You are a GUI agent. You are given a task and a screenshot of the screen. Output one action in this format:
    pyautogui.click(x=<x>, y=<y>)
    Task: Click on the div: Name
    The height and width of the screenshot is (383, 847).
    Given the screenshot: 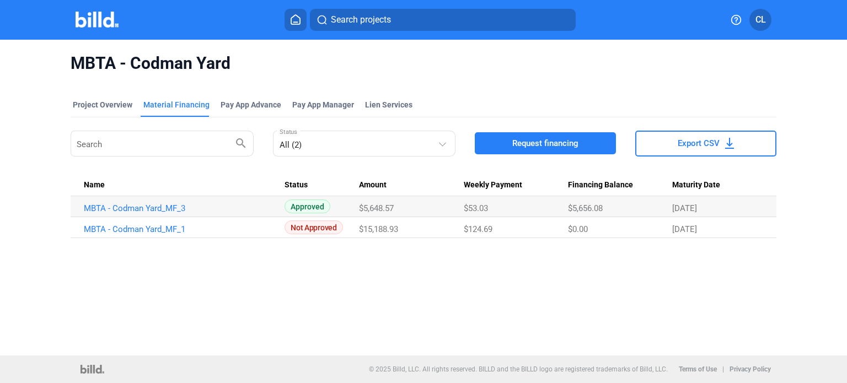 What is the action you would take?
    pyautogui.click(x=184, y=185)
    